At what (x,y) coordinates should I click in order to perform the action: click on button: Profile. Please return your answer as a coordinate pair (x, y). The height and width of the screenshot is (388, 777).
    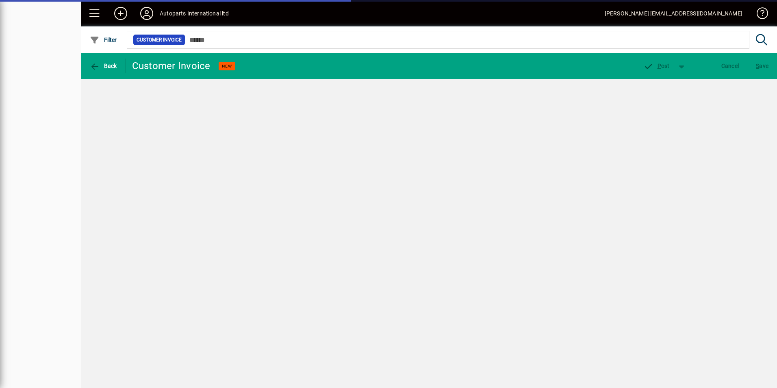
    Looking at the image, I should click on (147, 13).